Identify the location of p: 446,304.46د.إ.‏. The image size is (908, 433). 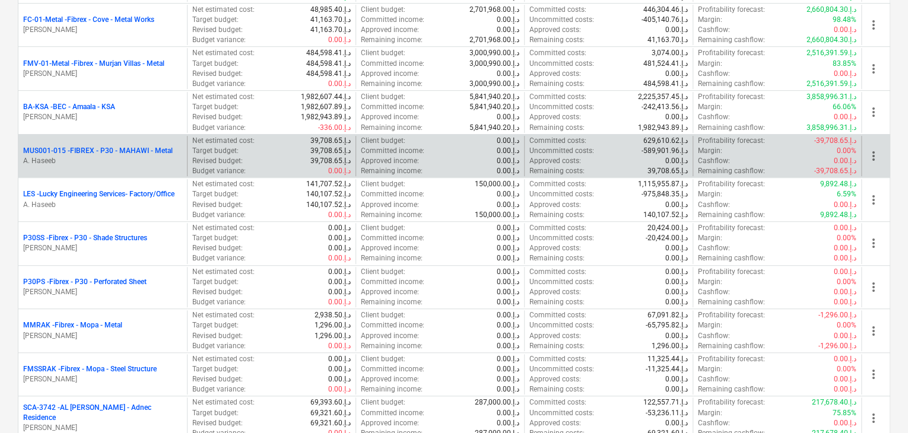
(665, 9).